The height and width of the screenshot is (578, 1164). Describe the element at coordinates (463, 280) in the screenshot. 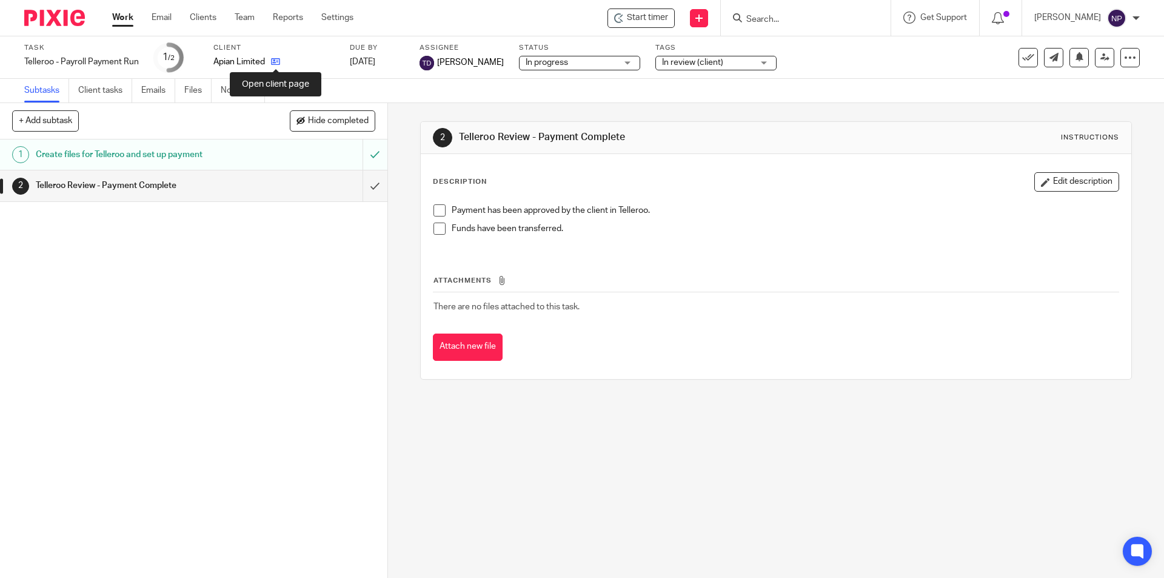

I see `span: Attachments` at that location.